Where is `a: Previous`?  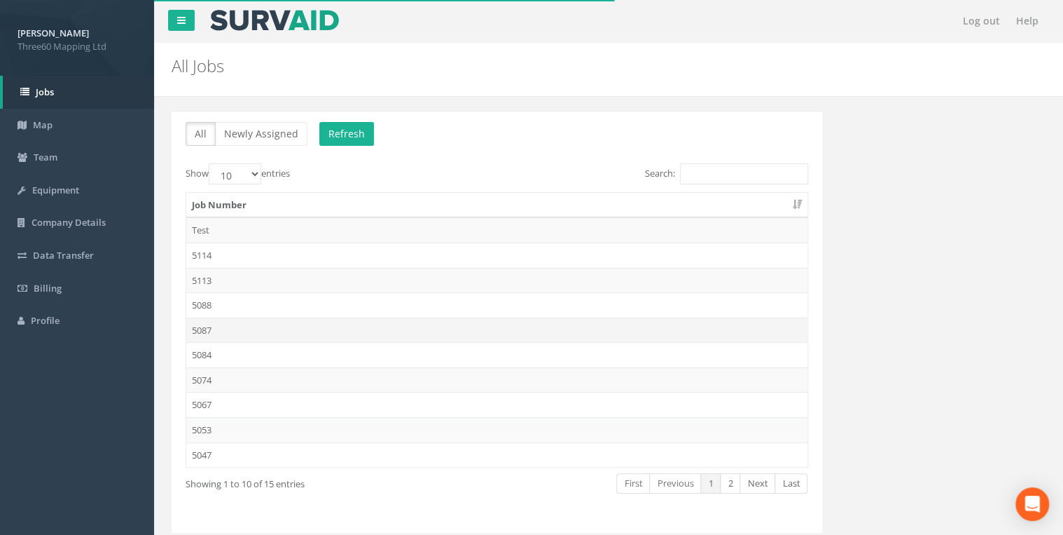 a: Previous is located at coordinates (675, 483).